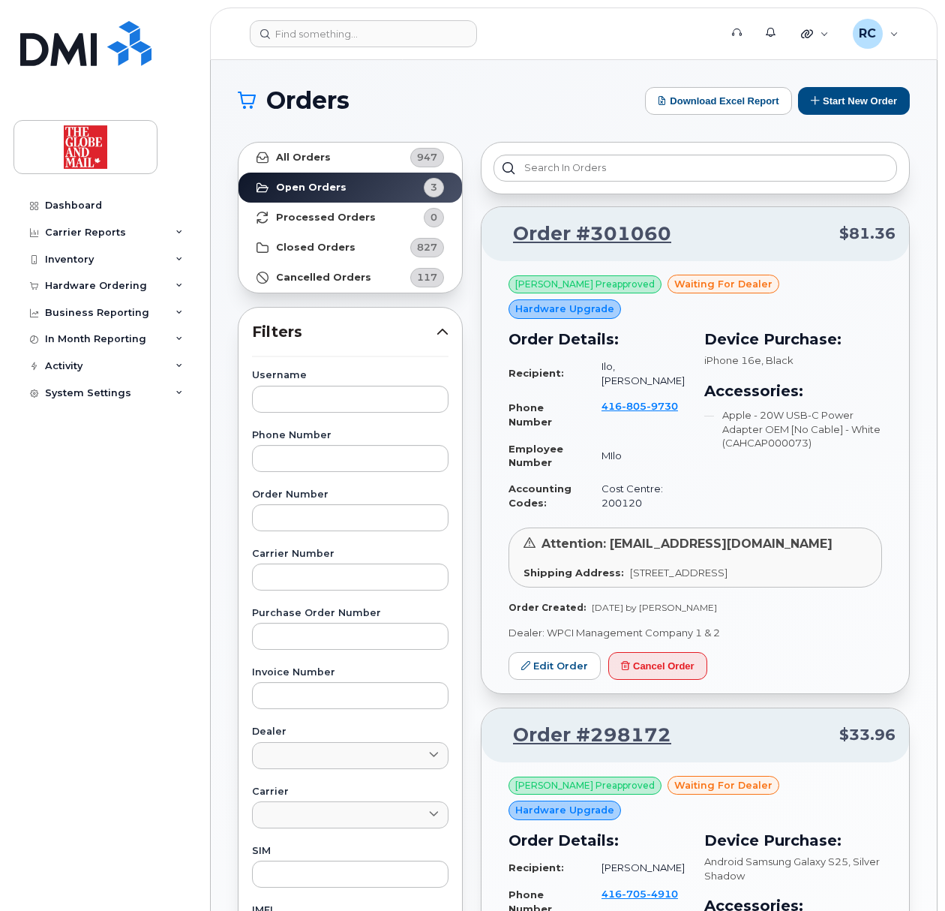 This screenshot has width=945, height=911. I want to click on span: iPhone 16e, so click(733, 360).